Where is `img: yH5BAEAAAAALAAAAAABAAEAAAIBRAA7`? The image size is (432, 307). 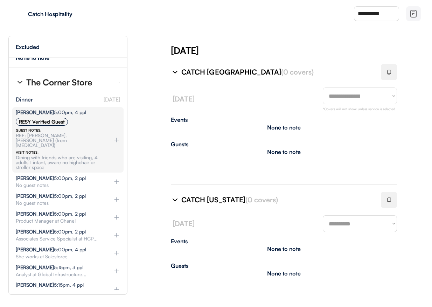
img: yH5BAEAAAAALAAAAAABAAEAAAIBRAA7 is located at coordinates (20, 14).